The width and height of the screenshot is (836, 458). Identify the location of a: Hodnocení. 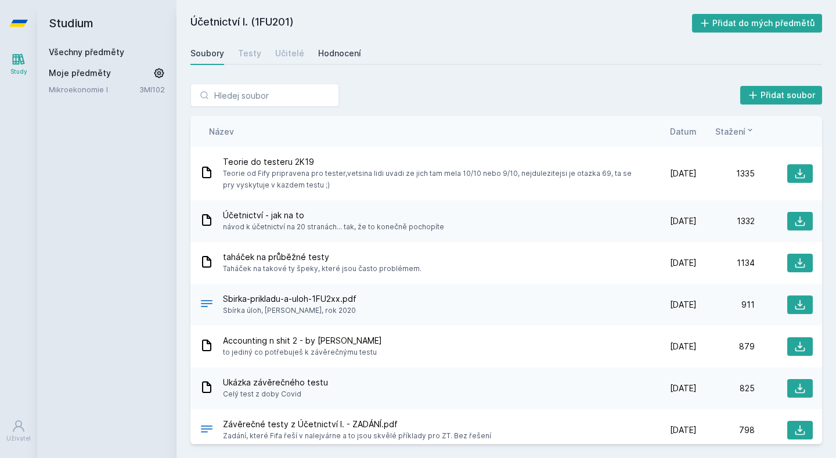
(340, 53).